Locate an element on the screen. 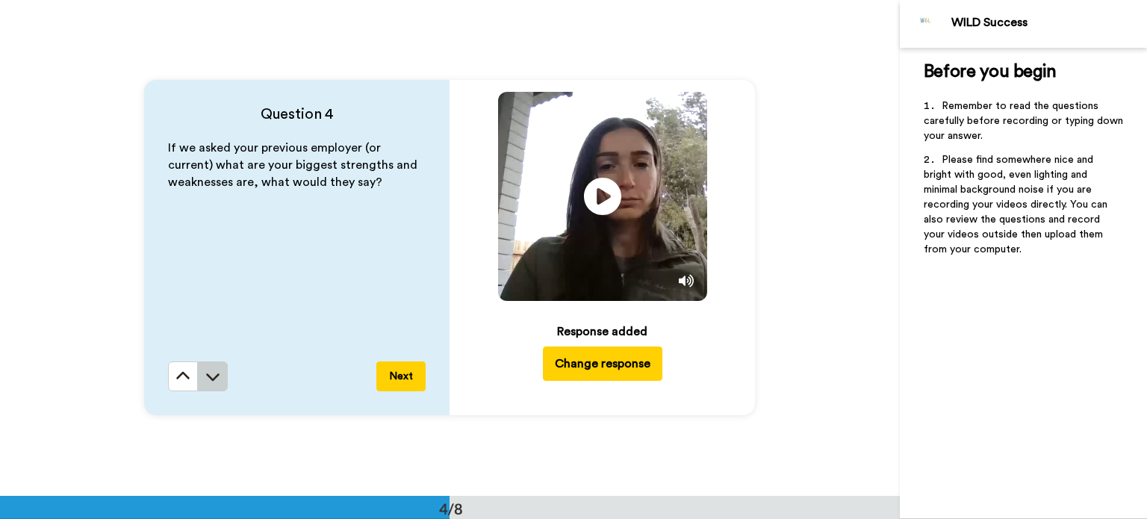 This screenshot has width=1147, height=519. button: Change response is located at coordinates (603, 364).